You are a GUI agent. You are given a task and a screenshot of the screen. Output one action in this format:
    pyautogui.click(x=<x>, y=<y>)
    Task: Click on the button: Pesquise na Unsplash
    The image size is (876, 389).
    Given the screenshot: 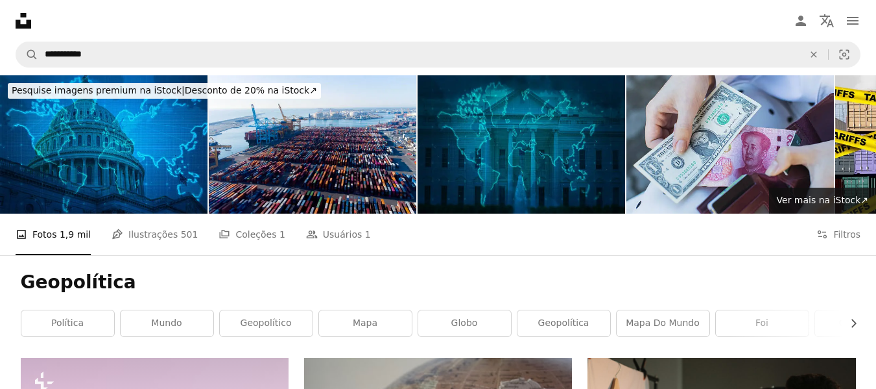 What is the action you would take?
    pyautogui.click(x=27, y=54)
    